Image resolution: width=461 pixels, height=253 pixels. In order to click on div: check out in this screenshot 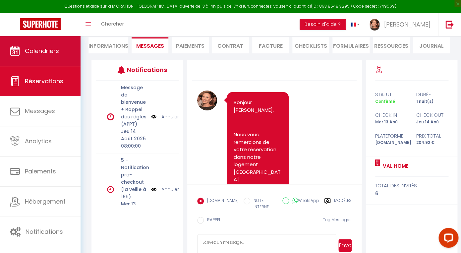, I will do `click(432, 115)`.